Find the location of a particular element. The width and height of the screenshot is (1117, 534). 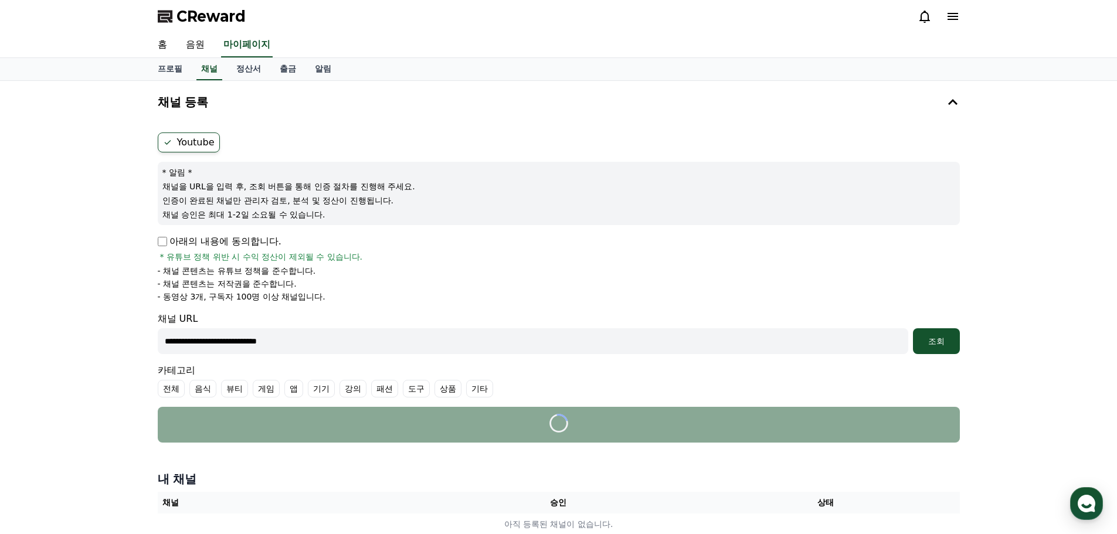

a: 출금 is located at coordinates (288, 69).